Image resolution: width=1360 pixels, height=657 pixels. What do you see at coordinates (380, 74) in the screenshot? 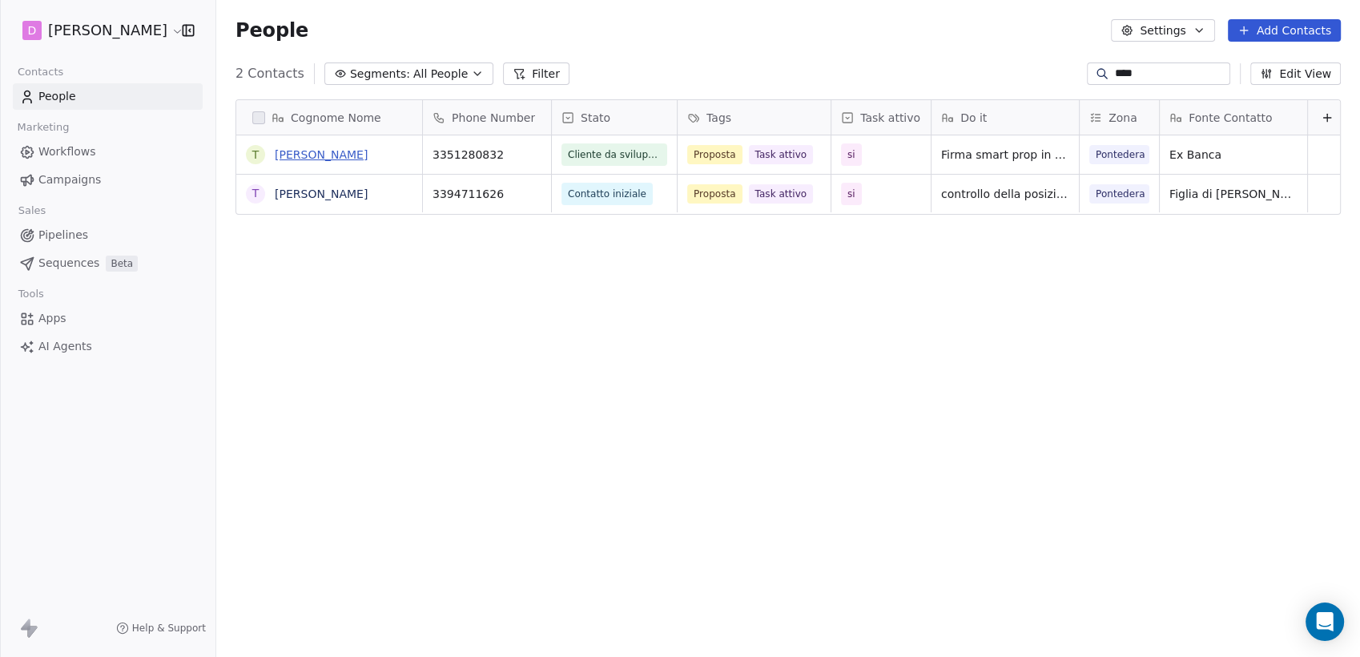
I see `span: Segments:` at bounding box center [380, 74].